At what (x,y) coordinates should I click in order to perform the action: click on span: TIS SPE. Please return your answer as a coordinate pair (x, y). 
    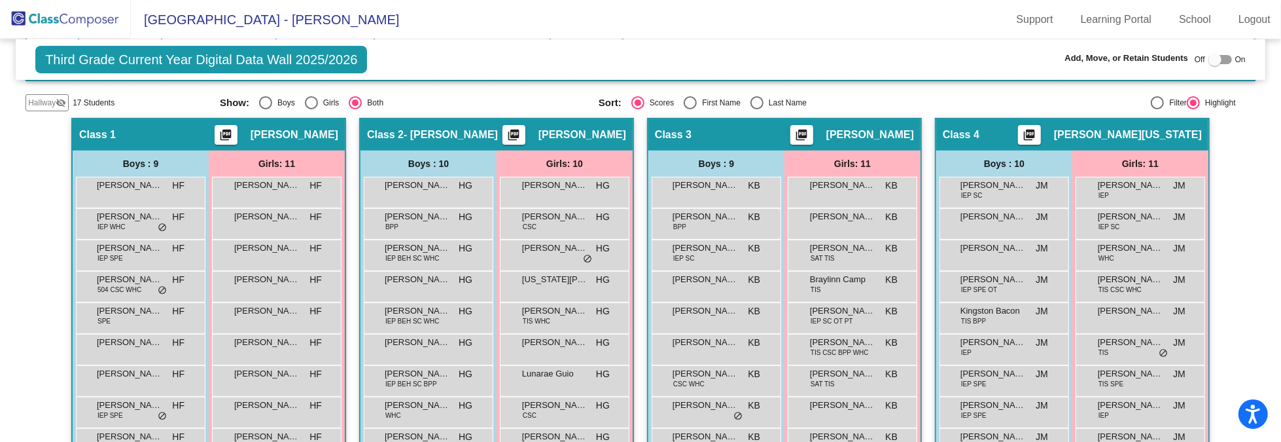
    Looking at the image, I should click on (1111, 384).